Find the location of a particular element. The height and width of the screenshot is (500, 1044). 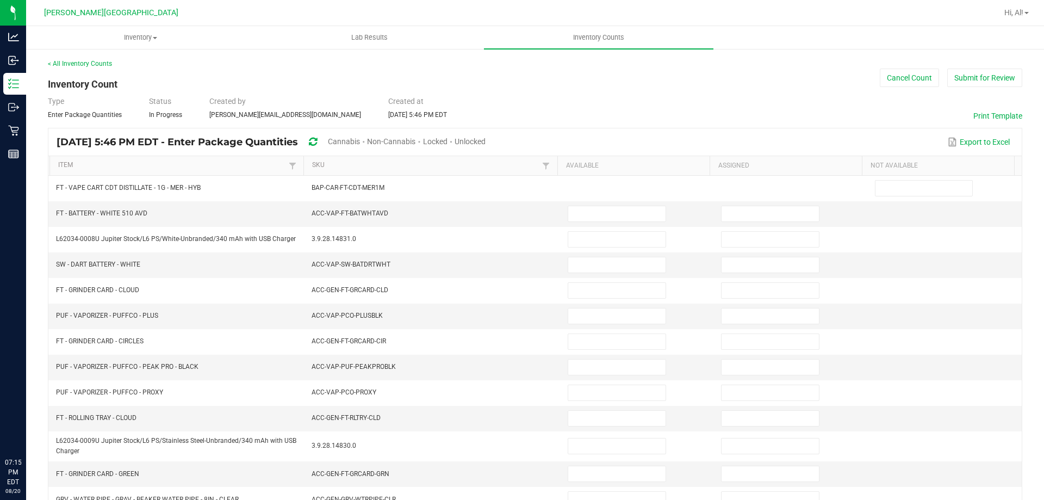

th: Assigned is located at coordinates (786, 166).